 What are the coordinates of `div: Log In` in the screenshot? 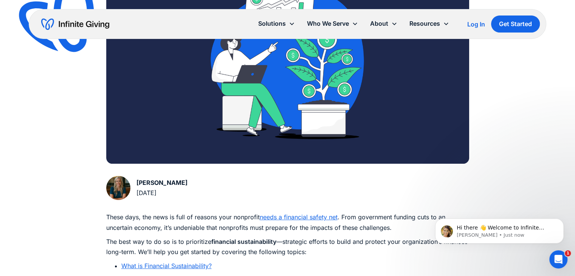 It's located at (476, 24).